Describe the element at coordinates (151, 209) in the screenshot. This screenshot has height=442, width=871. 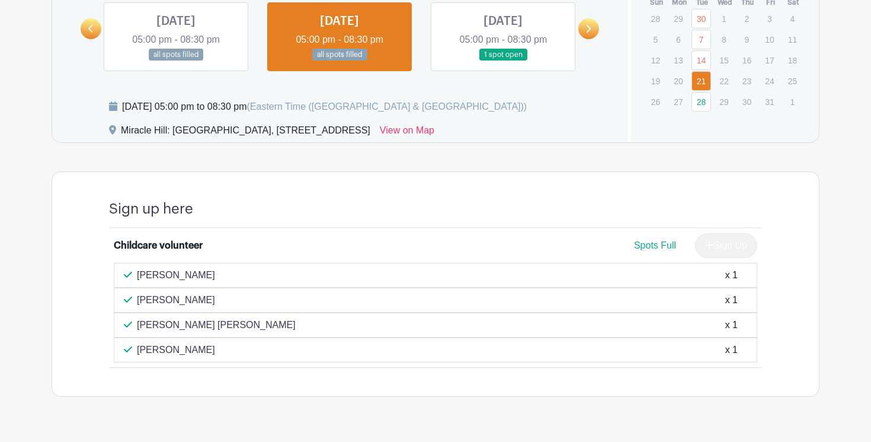
I see `h4: Sign up here` at that location.